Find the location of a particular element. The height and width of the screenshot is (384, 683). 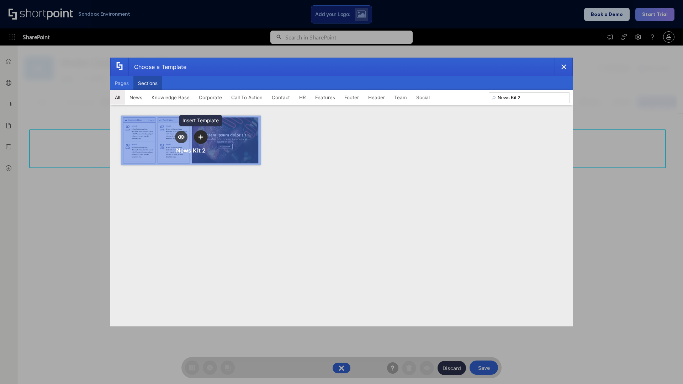

button: HR is located at coordinates (302, 97).